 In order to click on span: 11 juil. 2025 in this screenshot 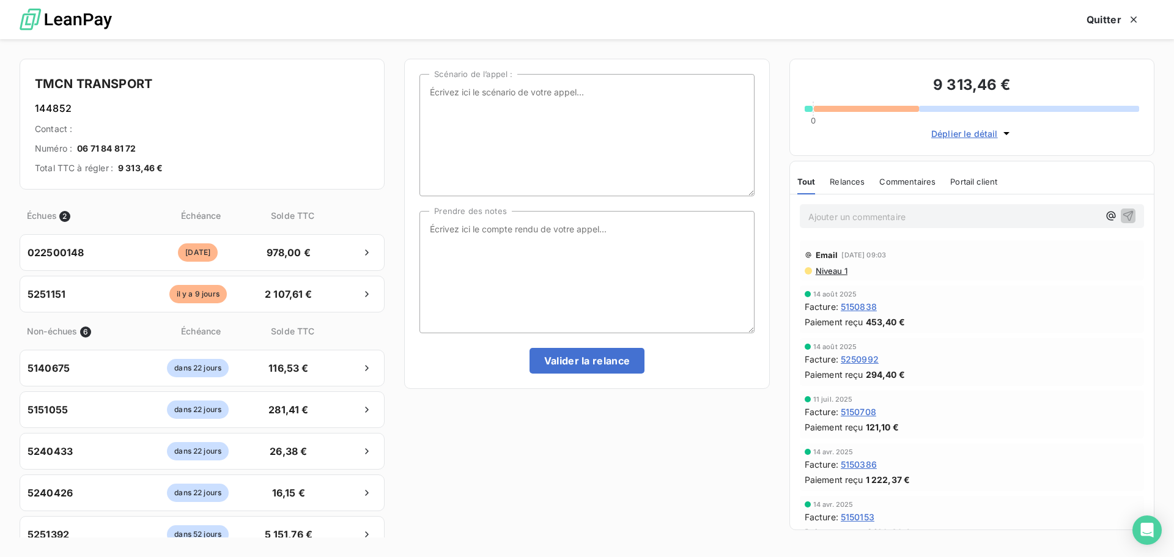, I will do `click(833, 399)`.